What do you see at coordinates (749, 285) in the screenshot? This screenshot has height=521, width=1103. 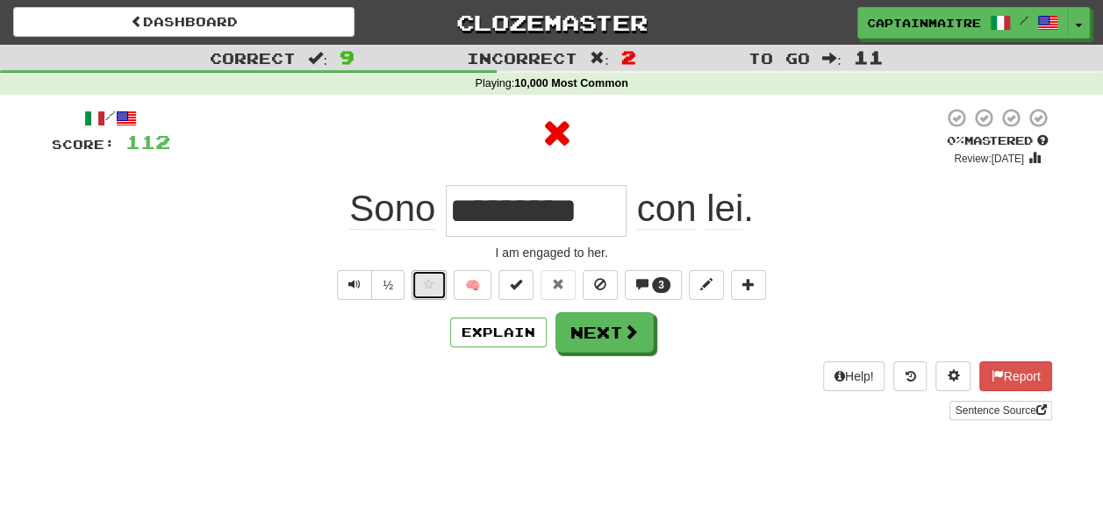 I see `button: Add to collection (alt+a)` at bounding box center [749, 285].